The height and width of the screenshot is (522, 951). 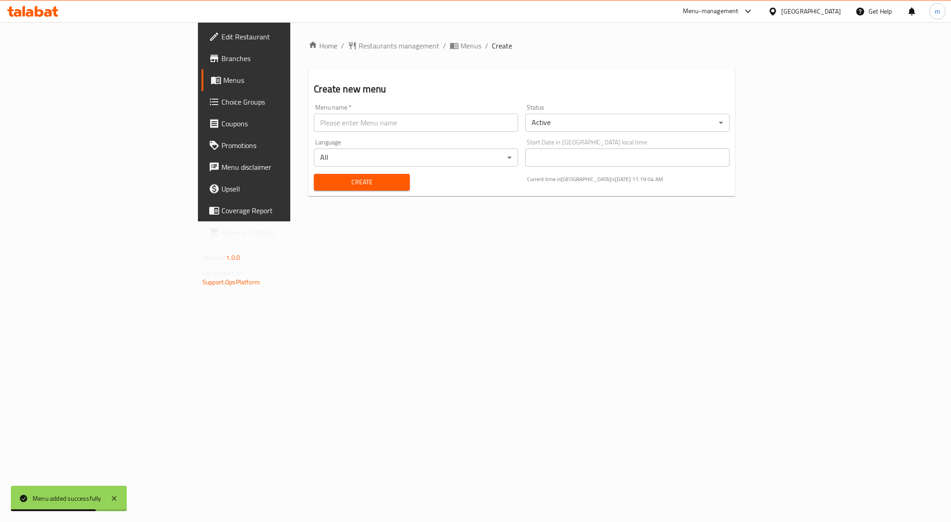 What do you see at coordinates (522, 46) in the screenshot?
I see `nav: breadcrumb` at bounding box center [522, 46].